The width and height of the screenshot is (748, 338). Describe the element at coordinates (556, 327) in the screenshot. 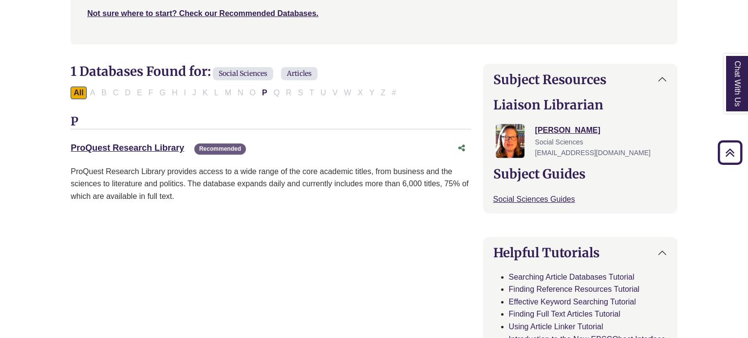

I see `a: Using Article Linker Tutorial` at that location.